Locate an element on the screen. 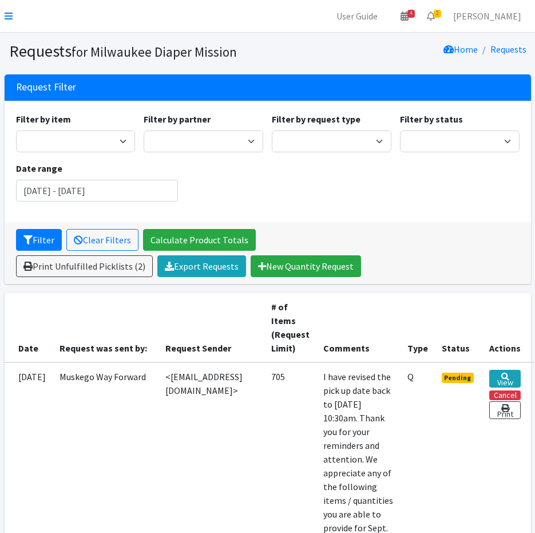 This screenshot has width=535, height=533. label: Date range is located at coordinates (39, 168).